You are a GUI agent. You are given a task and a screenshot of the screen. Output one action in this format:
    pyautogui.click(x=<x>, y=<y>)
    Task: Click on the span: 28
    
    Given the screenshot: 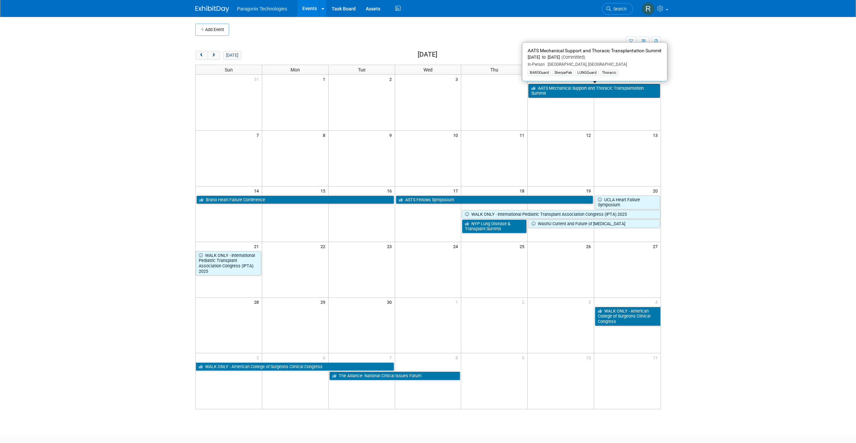 What is the action you would take?
    pyautogui.click(x=257, y=302)
    